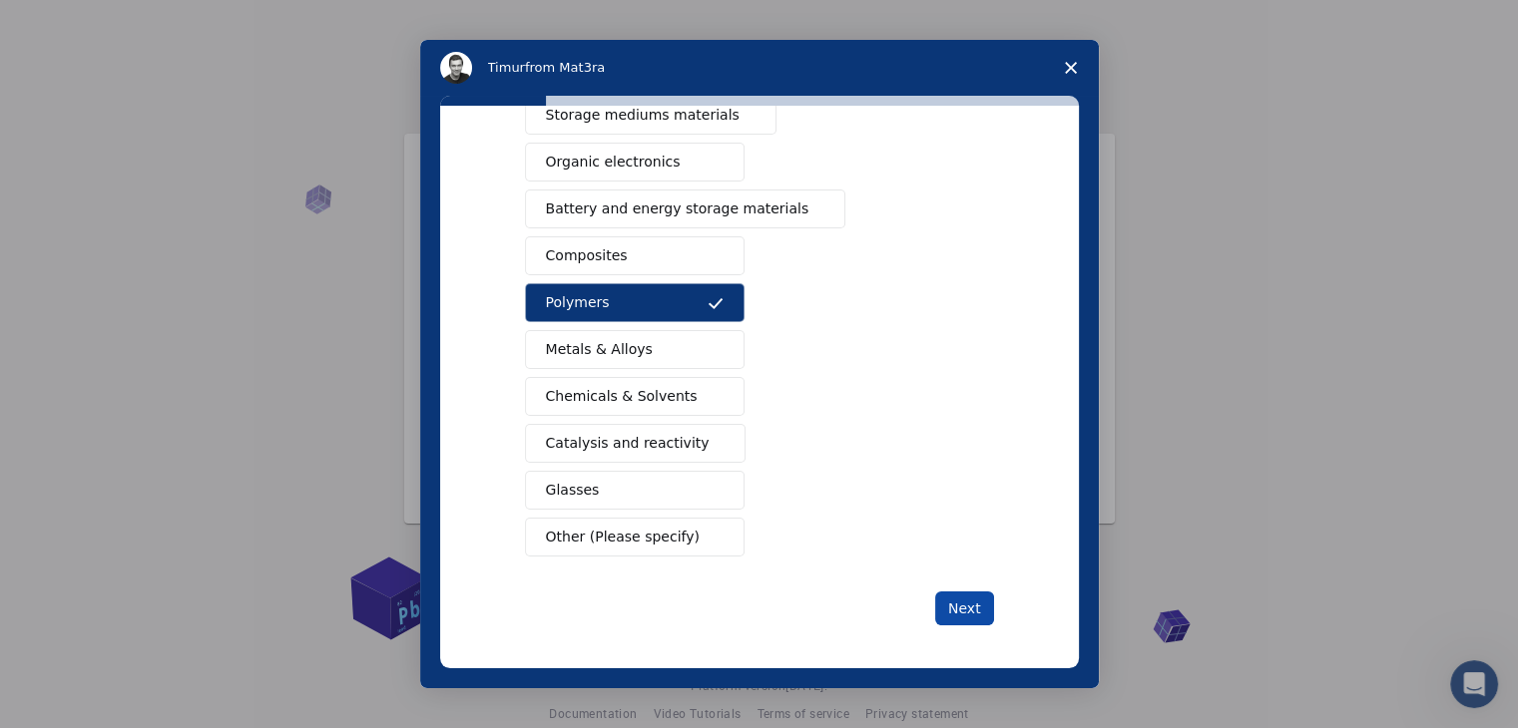 The image size is (1518, 728). Describe the element at coordinates (599, 349) in the screenshot. I see `span: Metals & Alloys` at that location.